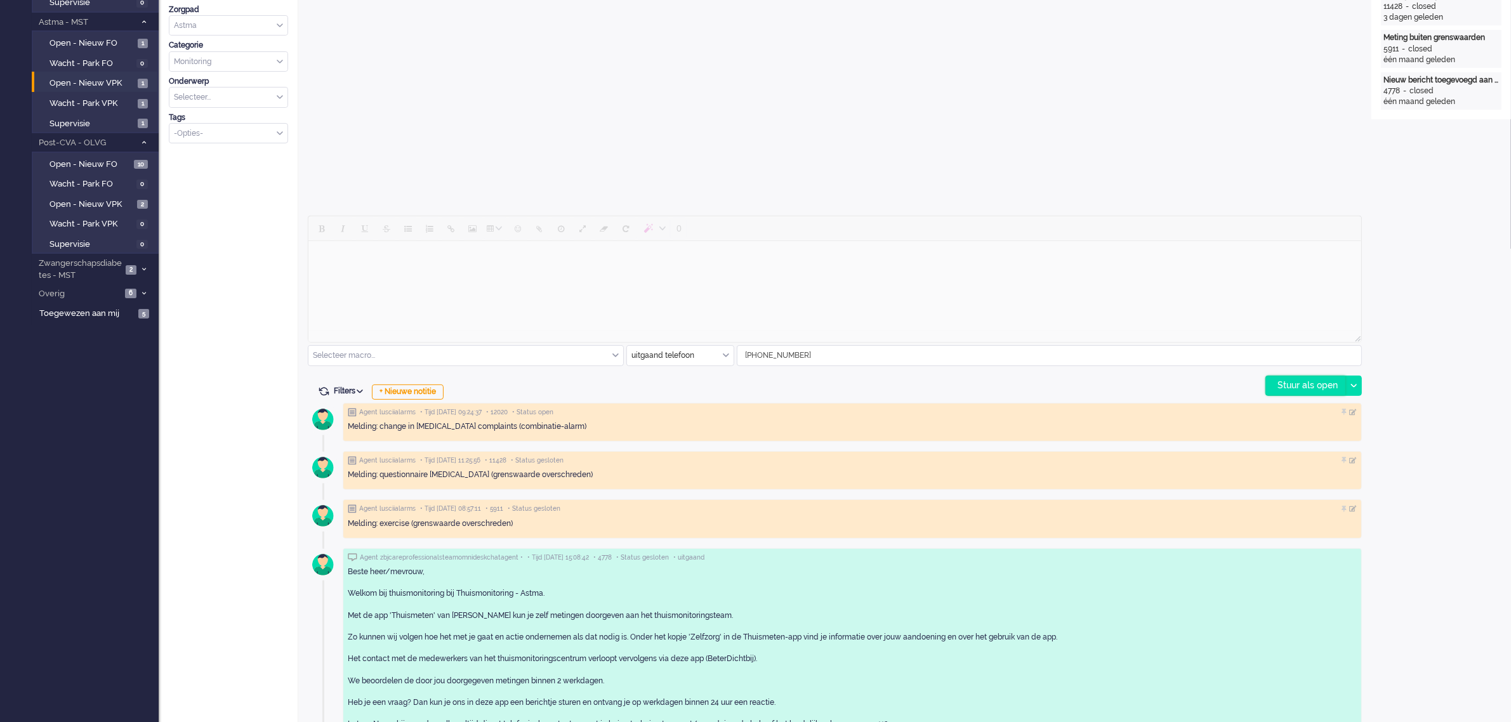 The width and height of the screenshot is (1511, 722). What do you see at coordinates (1049, 355) in the screenshot?
I see `input: +31612345678` at bounding box center [1049, 355].